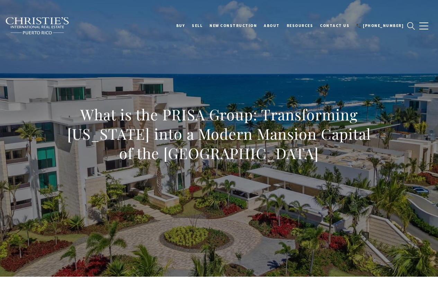  Describe the element at coordinates (334, 26) in the screenshot. I see `span: Contact Us` at that location.